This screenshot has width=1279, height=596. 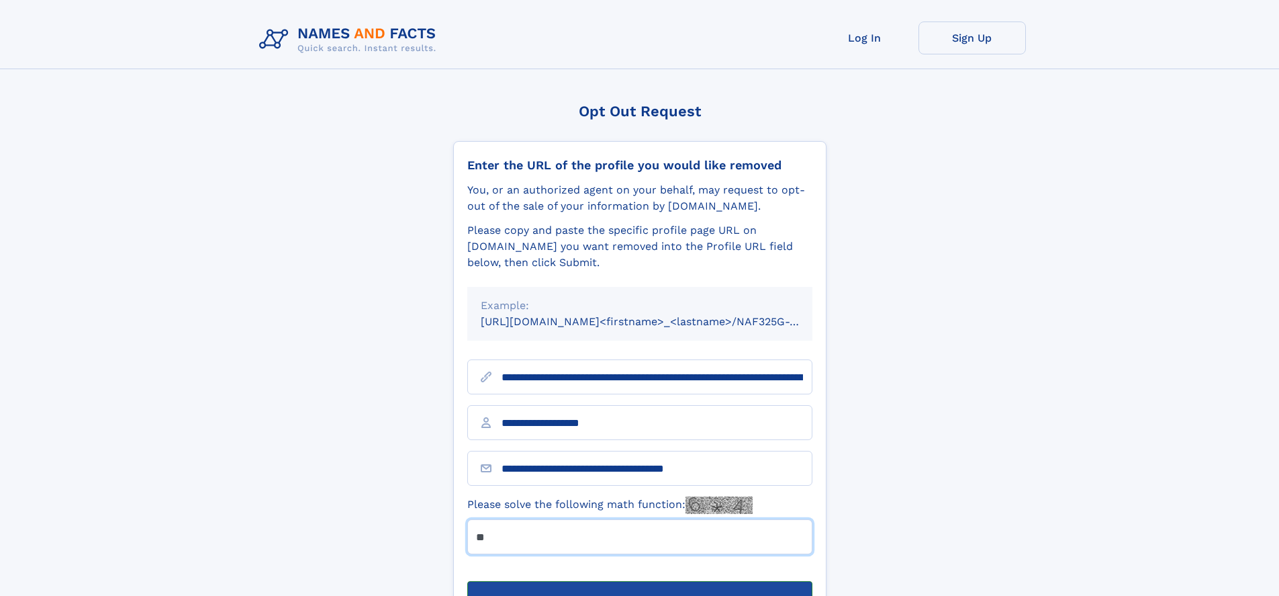 What do you see at coordinates (640, 165) in the screenshot?
I see `div: Enter the URL of the profile you would like removed` at bounding box center [640, 165].